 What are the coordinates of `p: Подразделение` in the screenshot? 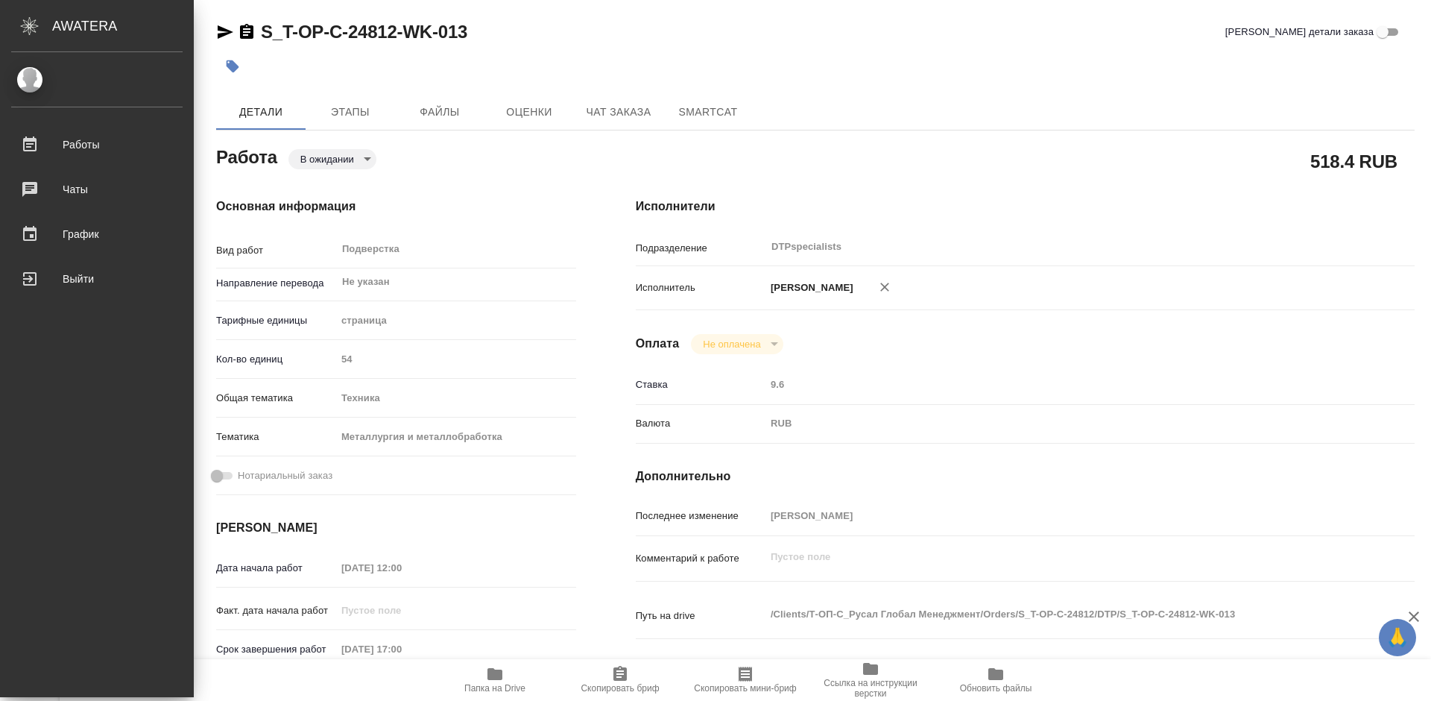 It's located at (701, 248).